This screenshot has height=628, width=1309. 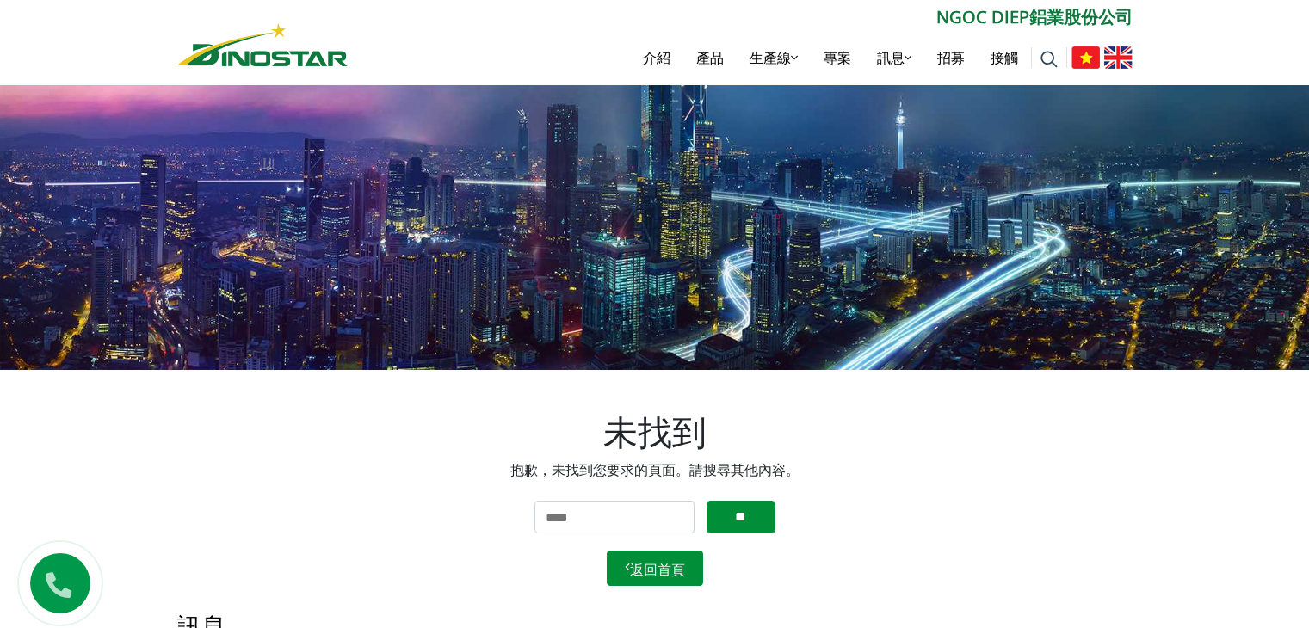 I want to click on a: 介紹, so click(x=657, y=58).